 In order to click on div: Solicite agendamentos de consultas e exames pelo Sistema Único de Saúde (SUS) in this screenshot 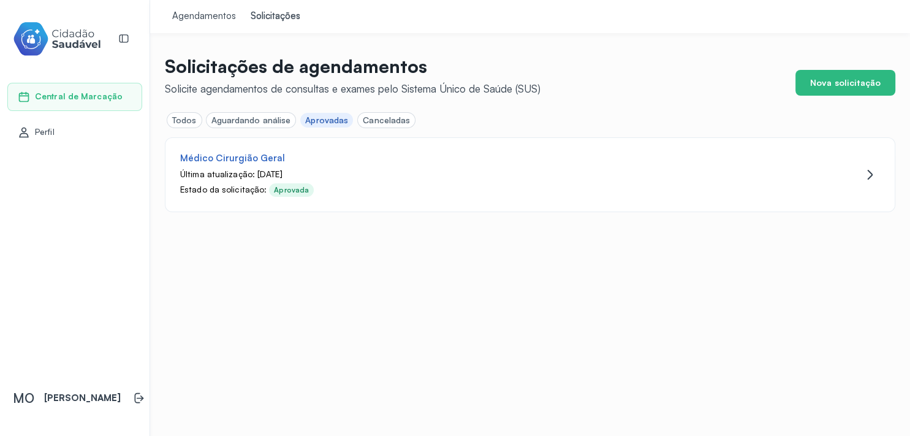, I will do `click(352, 88)`.